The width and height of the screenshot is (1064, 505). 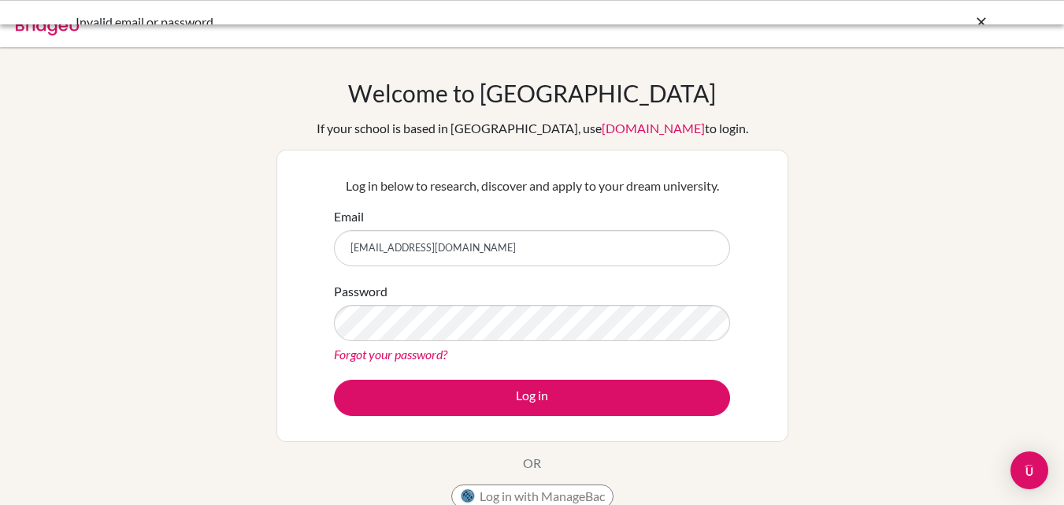 I want to click on a: Forgot your password?, so click(x=391, y=354).